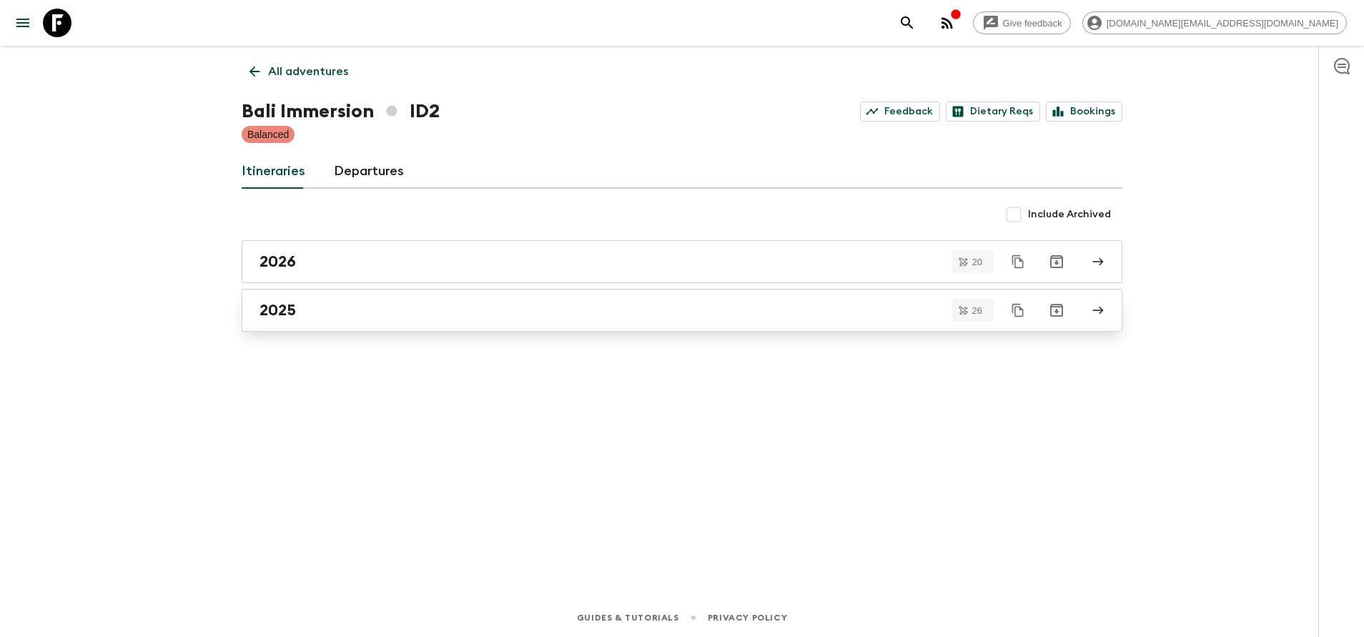 The height and width of the screenshot is (637, 1364). Describe the element at coordinates (682, 310) in the screenshot. I see `a: 2025` at that location.